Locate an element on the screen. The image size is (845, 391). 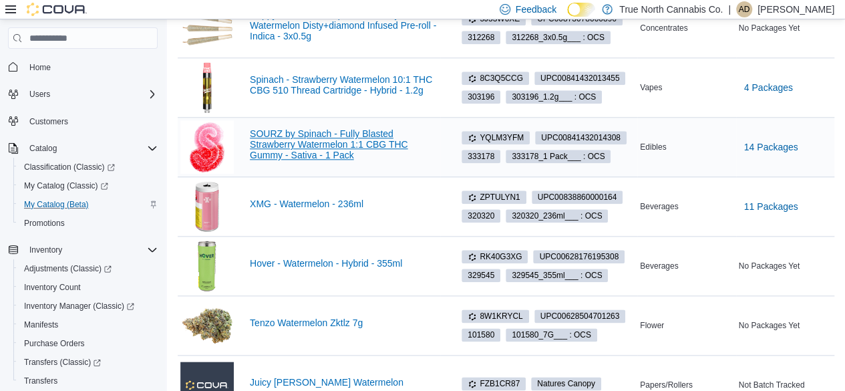
img: Hover - Watermelon - Hybrid - 355ml is located at coordinates (207, 266).